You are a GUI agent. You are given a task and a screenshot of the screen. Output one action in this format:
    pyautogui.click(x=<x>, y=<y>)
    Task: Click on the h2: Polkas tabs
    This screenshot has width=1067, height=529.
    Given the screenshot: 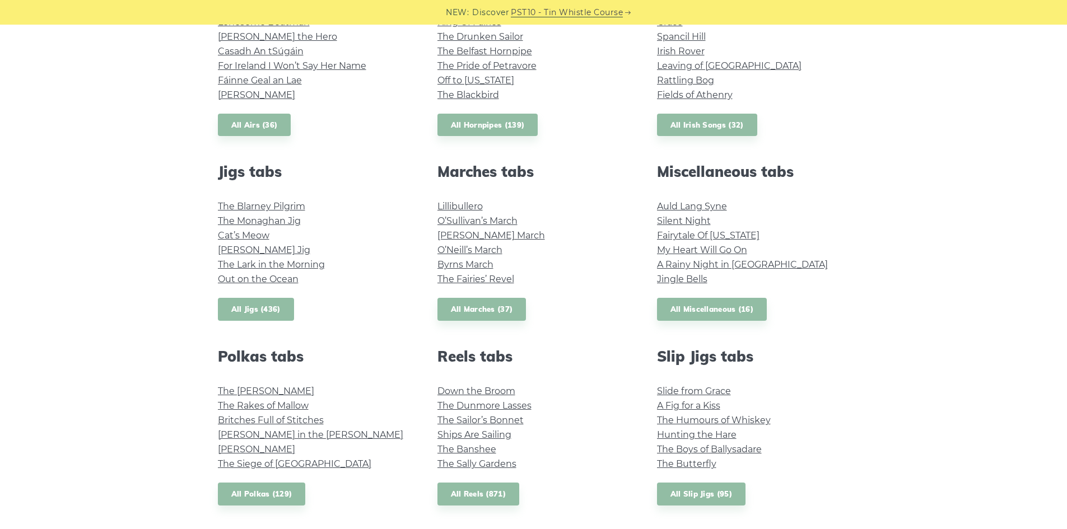 What is the action you would take?
    pyautogui.click(x=314, y=356)
    